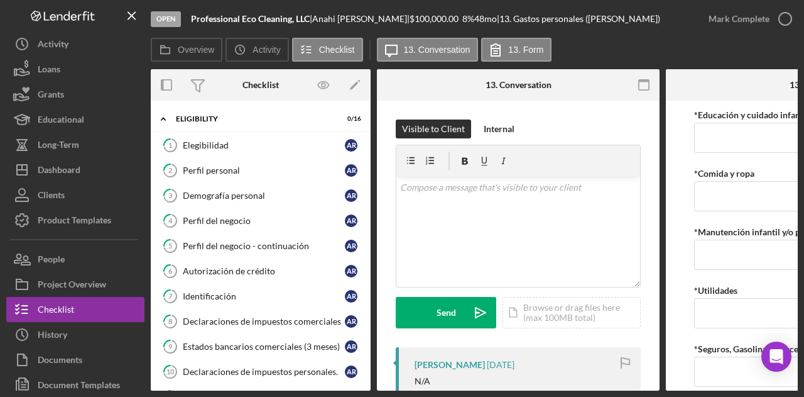 The image size is (804, 397). Describe the element at coordinates (499, 129) in the screenshot. I see `div: Internal` at that location.